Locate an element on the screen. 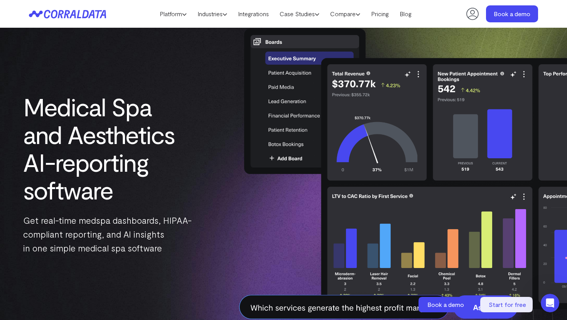  a: Platform is located at coordinates (173, 14).